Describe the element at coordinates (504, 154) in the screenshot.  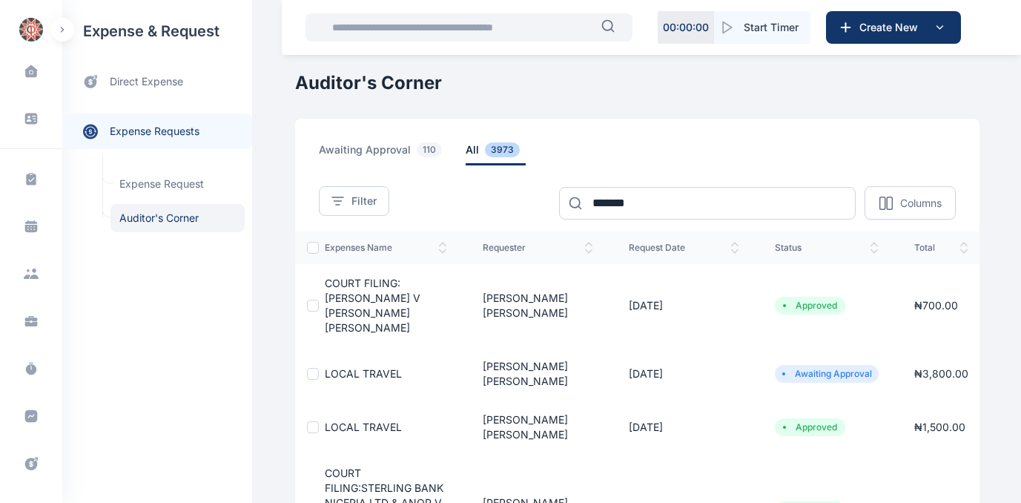
I see `a: all3973` at that location.